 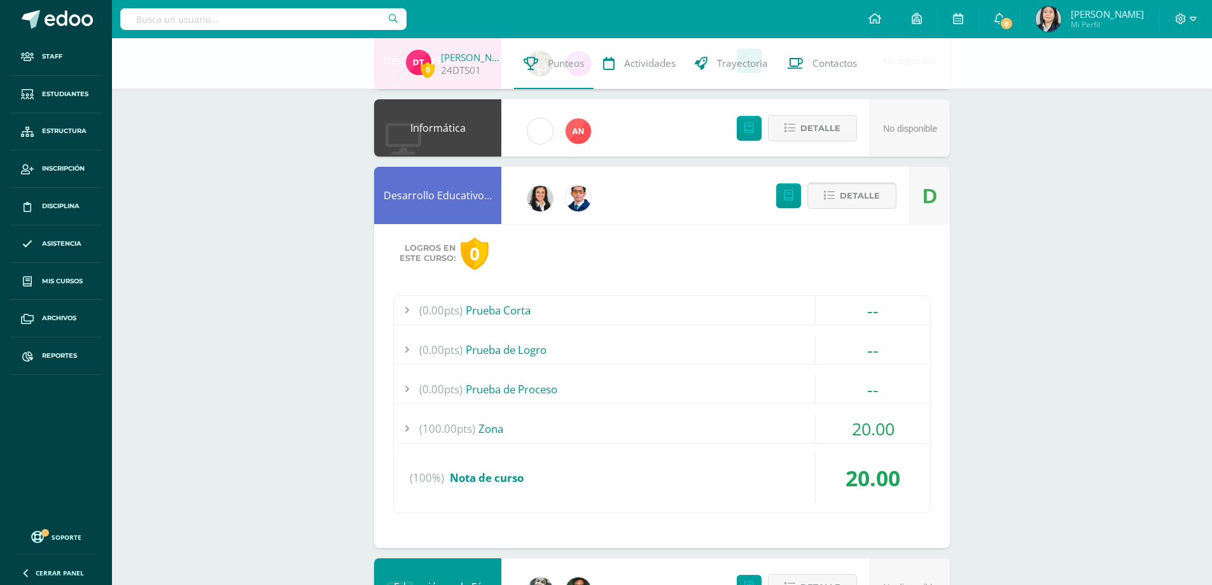 What do you see at coordinates (910, 129) in the screenshot?
I see `span: No disponible` at bounding box center [910, 129].